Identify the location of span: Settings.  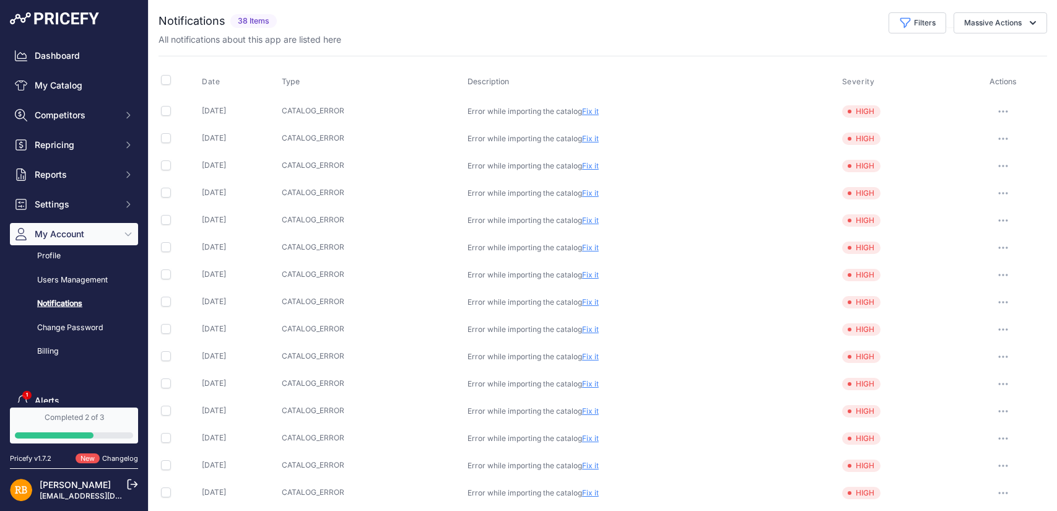
(75, 204).